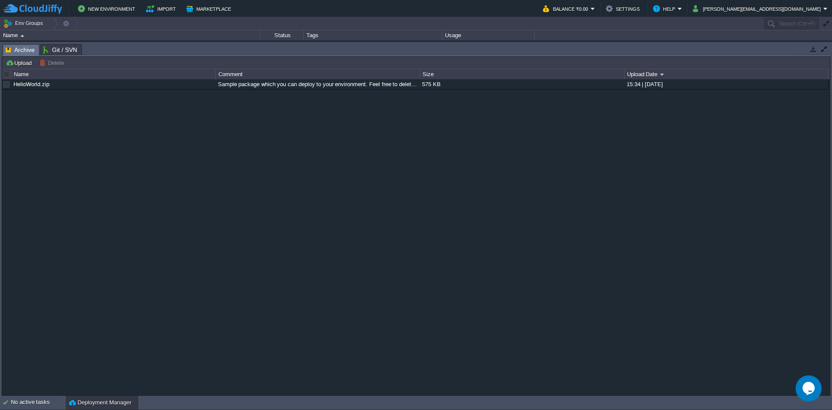  Describe the element at coordinates (317, 84) in the screenshot. I see `div: Sample package which you can deploy to your environment. Feel free to delete and upload a package...` at that location.